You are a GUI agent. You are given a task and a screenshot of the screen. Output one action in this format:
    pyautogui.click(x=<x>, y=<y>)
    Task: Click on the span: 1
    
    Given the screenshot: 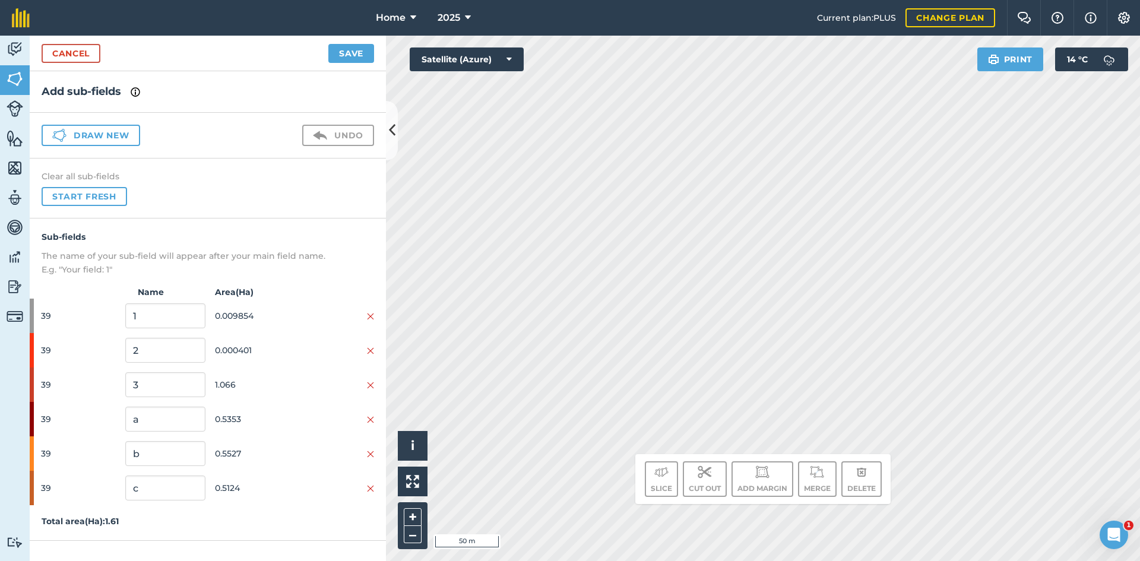 What is the action you would take?
    pyautogui.click(x=1129, y=525)
    